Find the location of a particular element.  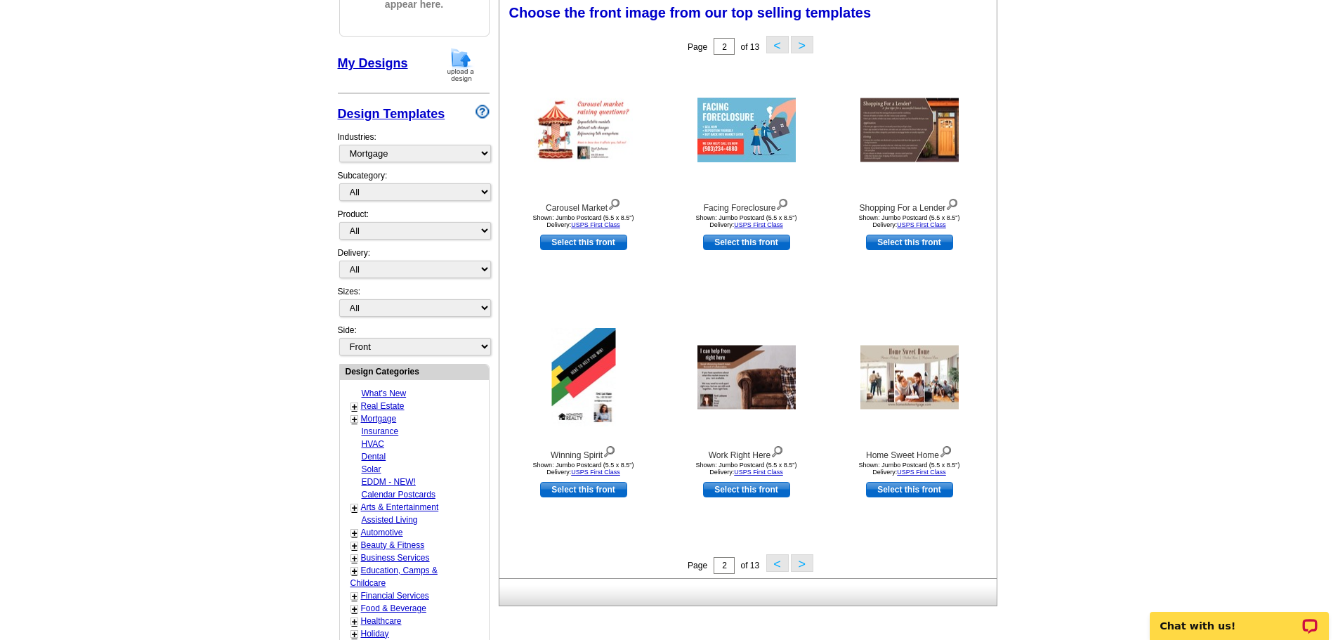

div: Delivery: is located at coordinates (414, 266).